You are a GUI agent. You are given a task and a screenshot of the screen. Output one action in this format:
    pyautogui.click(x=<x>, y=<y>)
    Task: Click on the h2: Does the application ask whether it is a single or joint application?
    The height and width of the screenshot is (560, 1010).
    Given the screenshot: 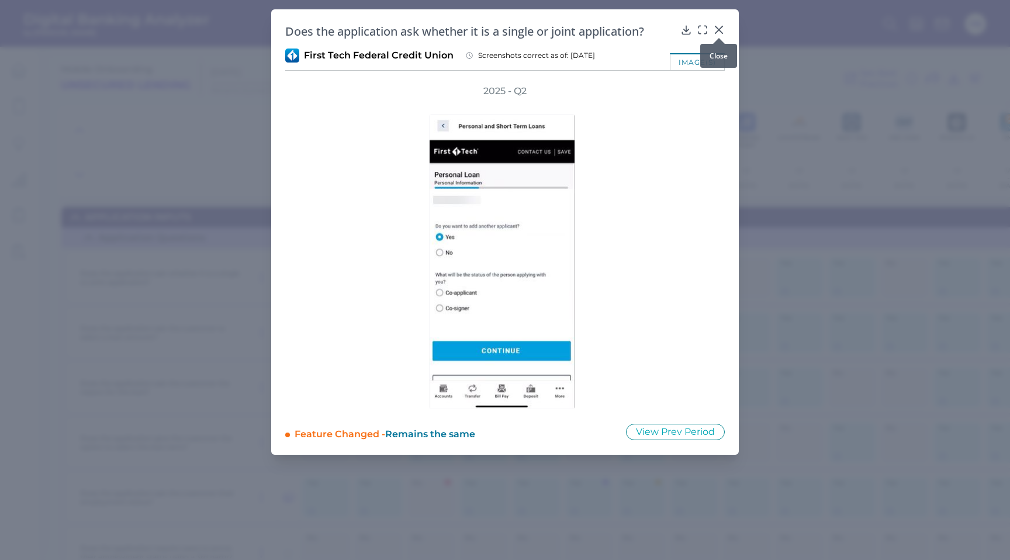 What is the action you would take?
    pyautogui.click(x=481, y=31)
    